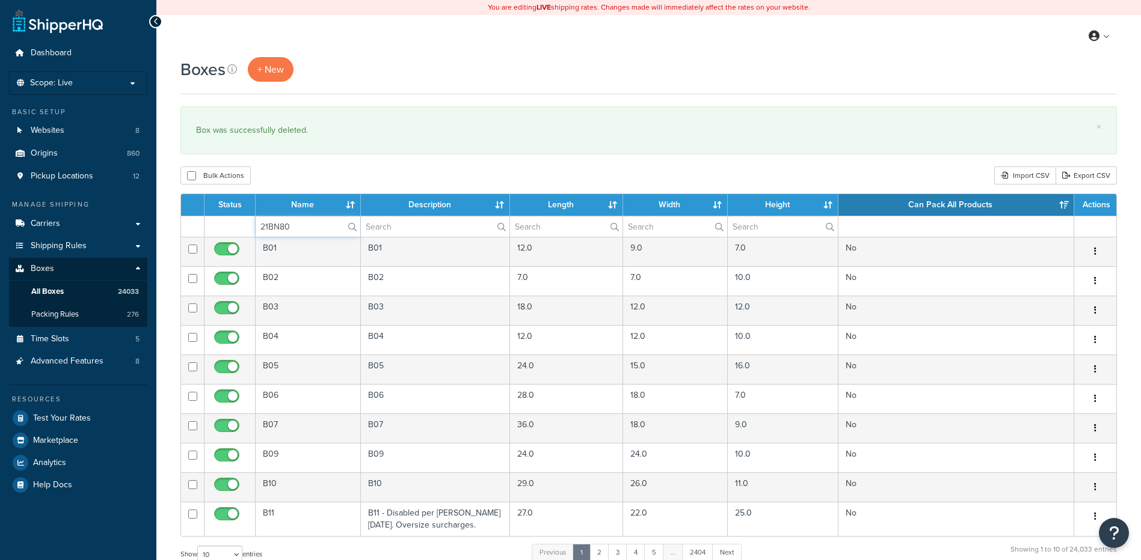  I want to click on a: Marketplace, so click(78, 441).